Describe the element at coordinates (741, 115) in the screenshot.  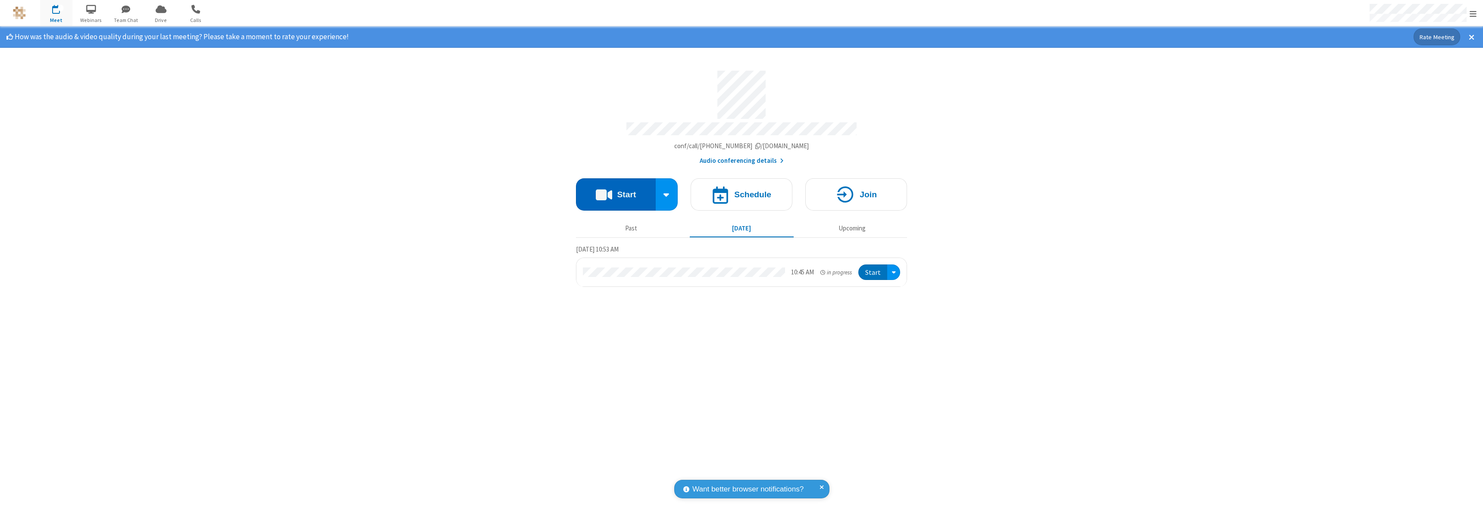
I see `section: Account details` at that location.